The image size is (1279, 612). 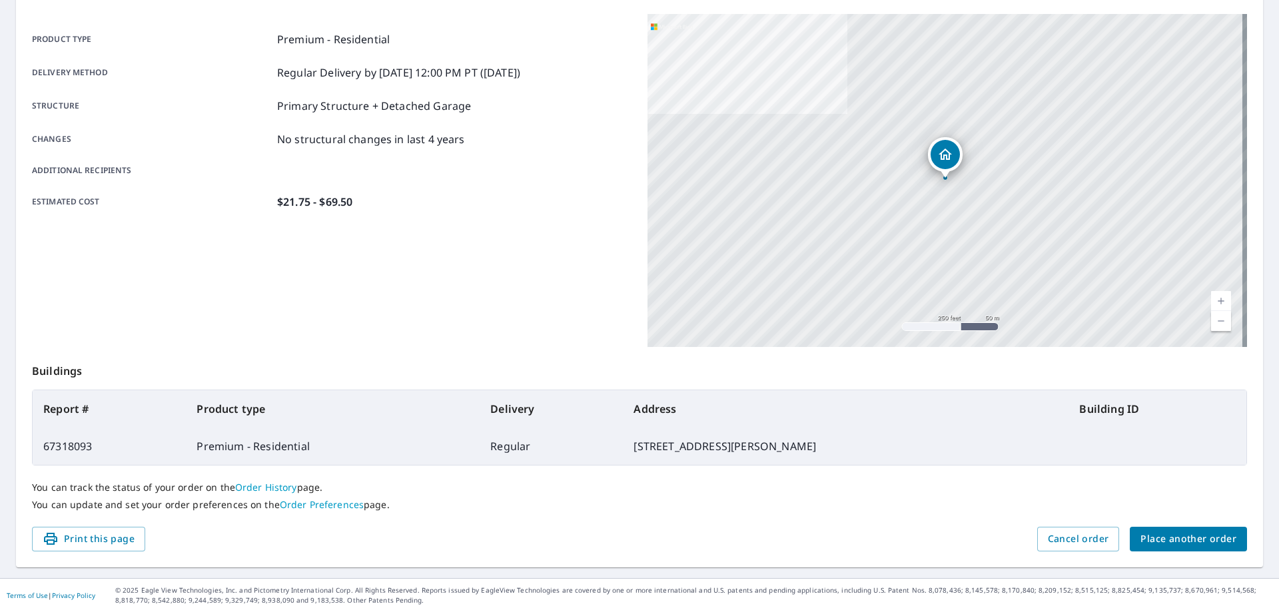 I want to click on td: 67318093, so click(x=109, y=446).